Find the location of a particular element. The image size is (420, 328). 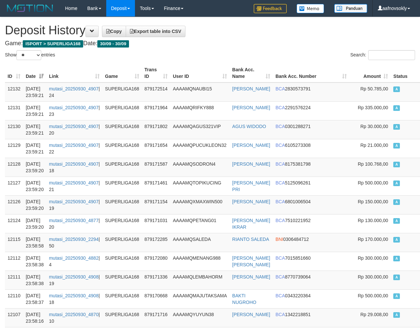

img: Feedback.jpg is located at coordinates (270, 9).